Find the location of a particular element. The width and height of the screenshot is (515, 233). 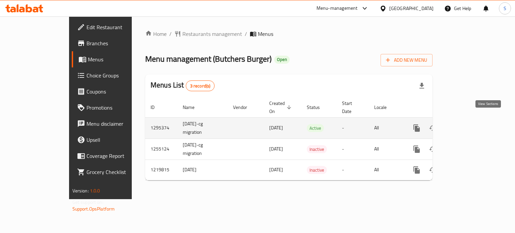

span: Coverage Report is located at coordinates (118, 156).